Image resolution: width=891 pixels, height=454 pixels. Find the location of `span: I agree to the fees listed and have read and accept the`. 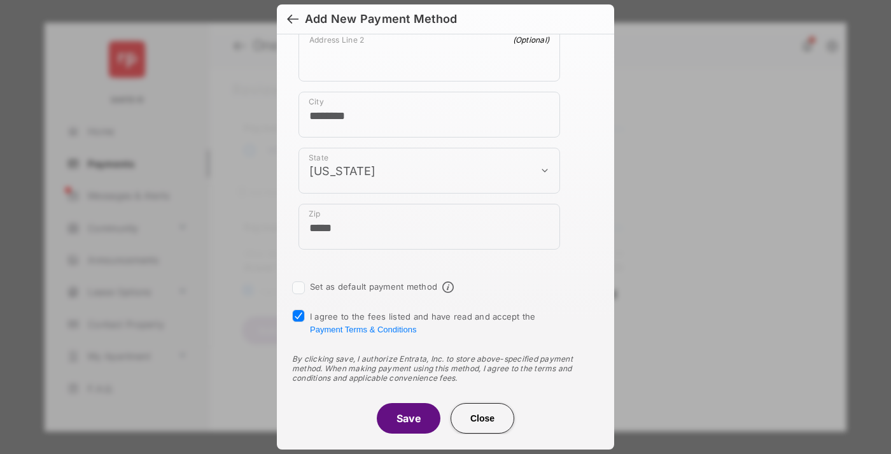

span: I agree to the fees listed and have read and accept the is located at coordinates (423, 323).